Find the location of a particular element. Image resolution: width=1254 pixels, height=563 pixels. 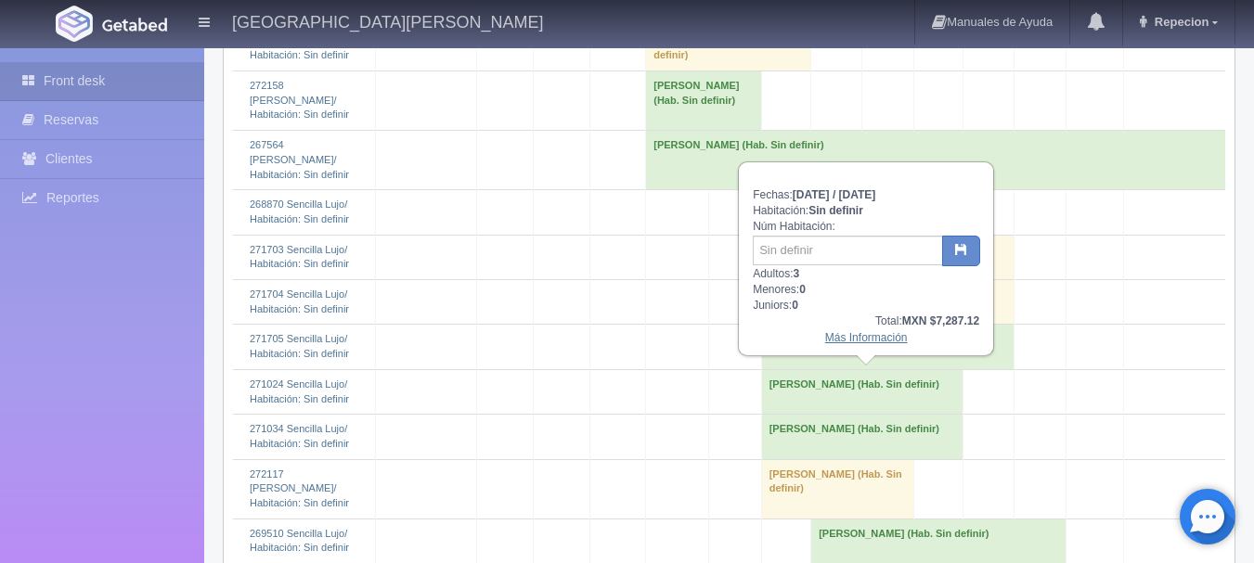

b: Sin definir is located at coordinates (835, 211).